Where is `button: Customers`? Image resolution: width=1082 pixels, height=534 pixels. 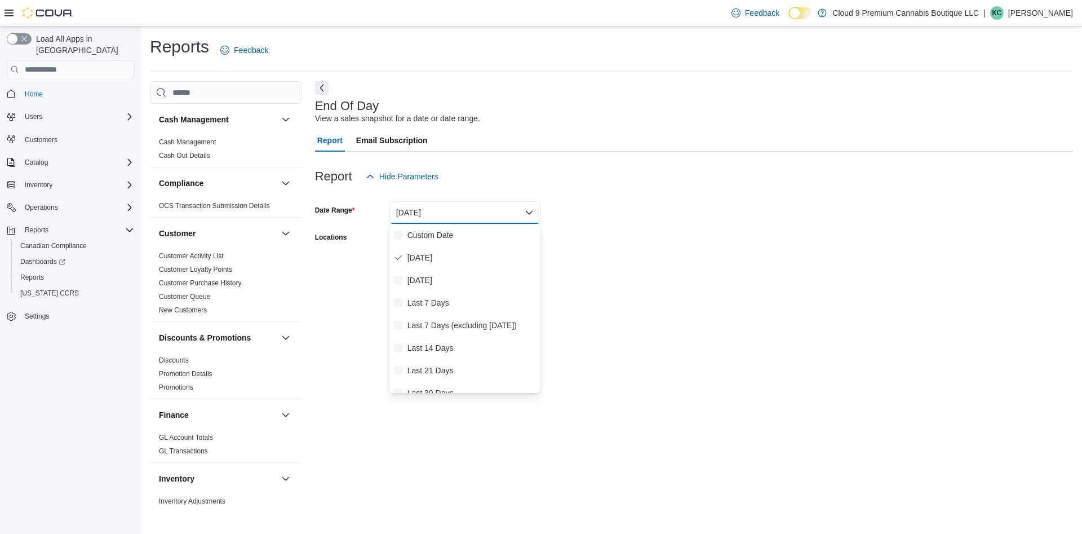
button: Customers is located at coordinates (70, 139).